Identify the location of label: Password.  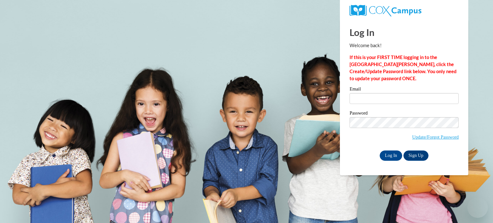
(404, 114).